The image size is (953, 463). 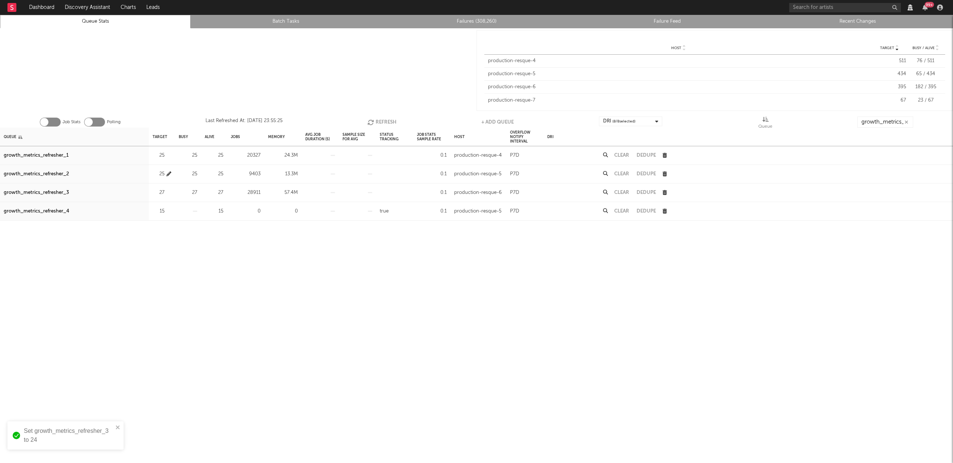 What do you see at coordinates (890, 61) in the screenshot?
I see `div: 511` at bounding box center [890, 61].